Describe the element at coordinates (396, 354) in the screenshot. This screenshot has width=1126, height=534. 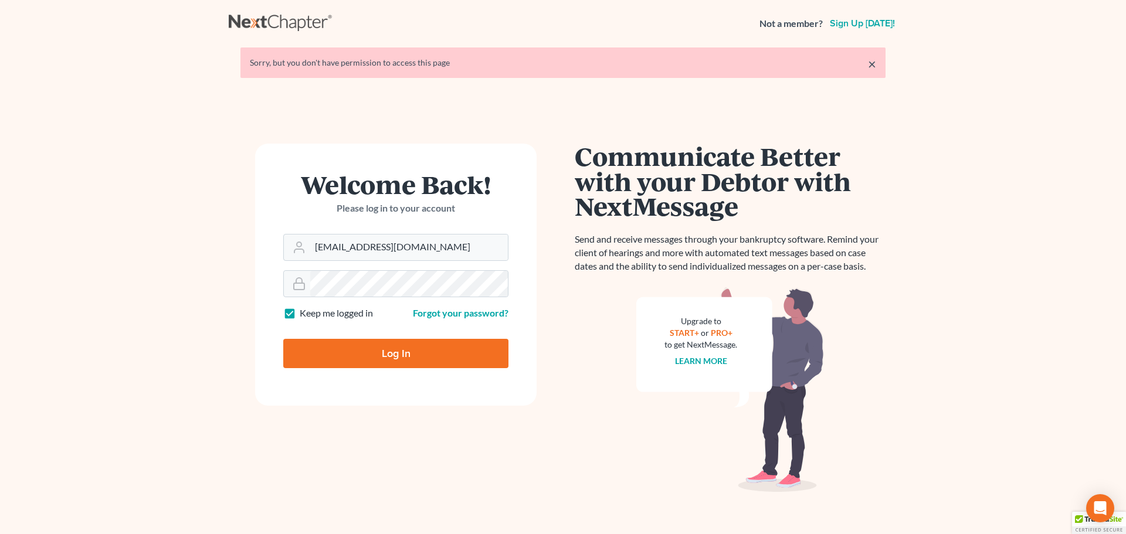
I see `input: Log In` at that location.